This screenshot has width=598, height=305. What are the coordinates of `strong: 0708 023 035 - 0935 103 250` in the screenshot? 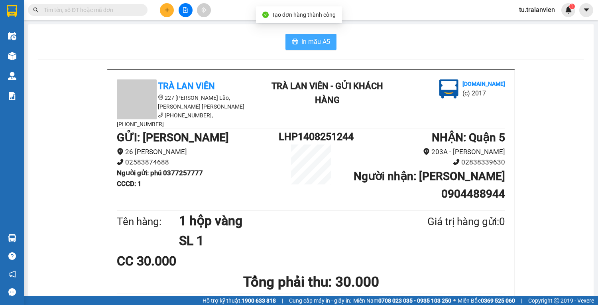 It's located at (415, 300).